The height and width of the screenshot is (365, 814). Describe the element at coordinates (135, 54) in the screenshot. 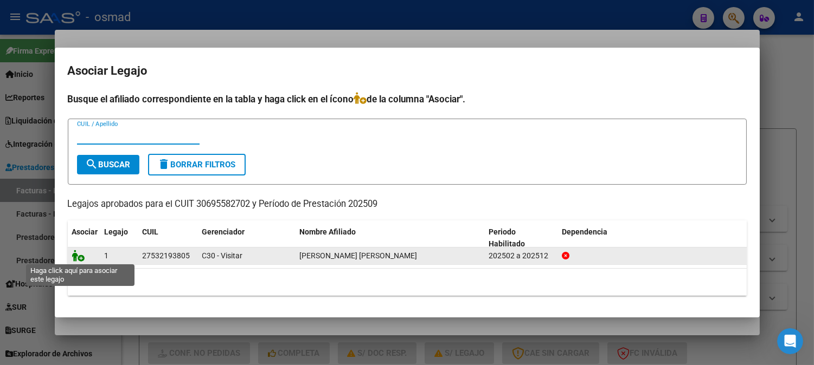

I see `div: ahh bien, lo puedo cargar manual` at that location.